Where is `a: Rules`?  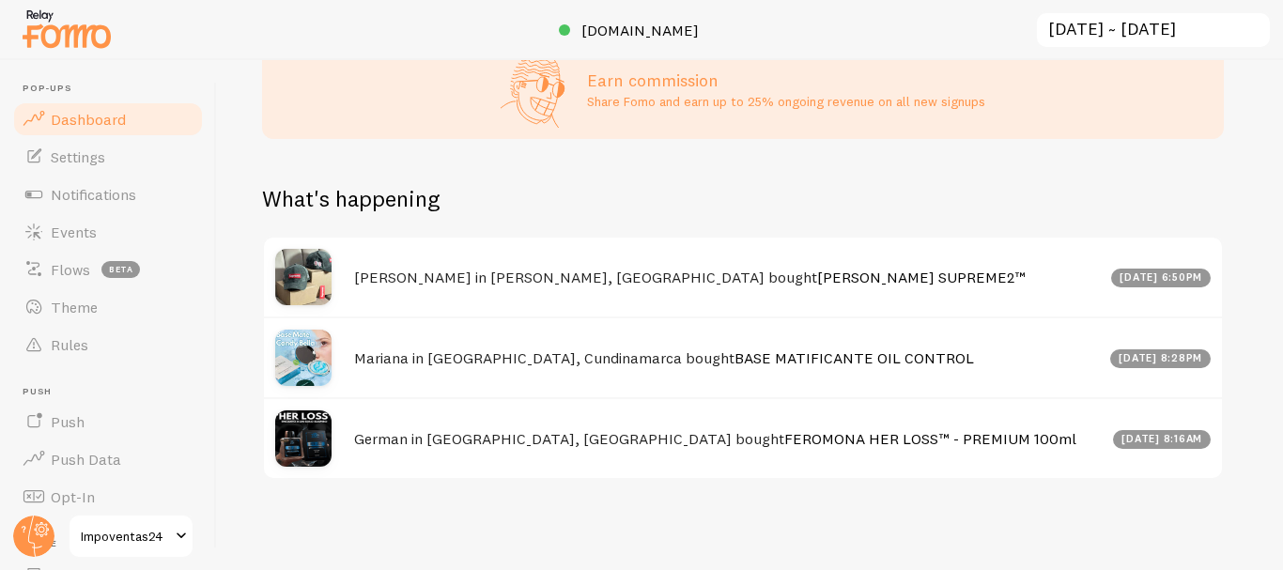
a: Rules is located at coordinates (108, 345).